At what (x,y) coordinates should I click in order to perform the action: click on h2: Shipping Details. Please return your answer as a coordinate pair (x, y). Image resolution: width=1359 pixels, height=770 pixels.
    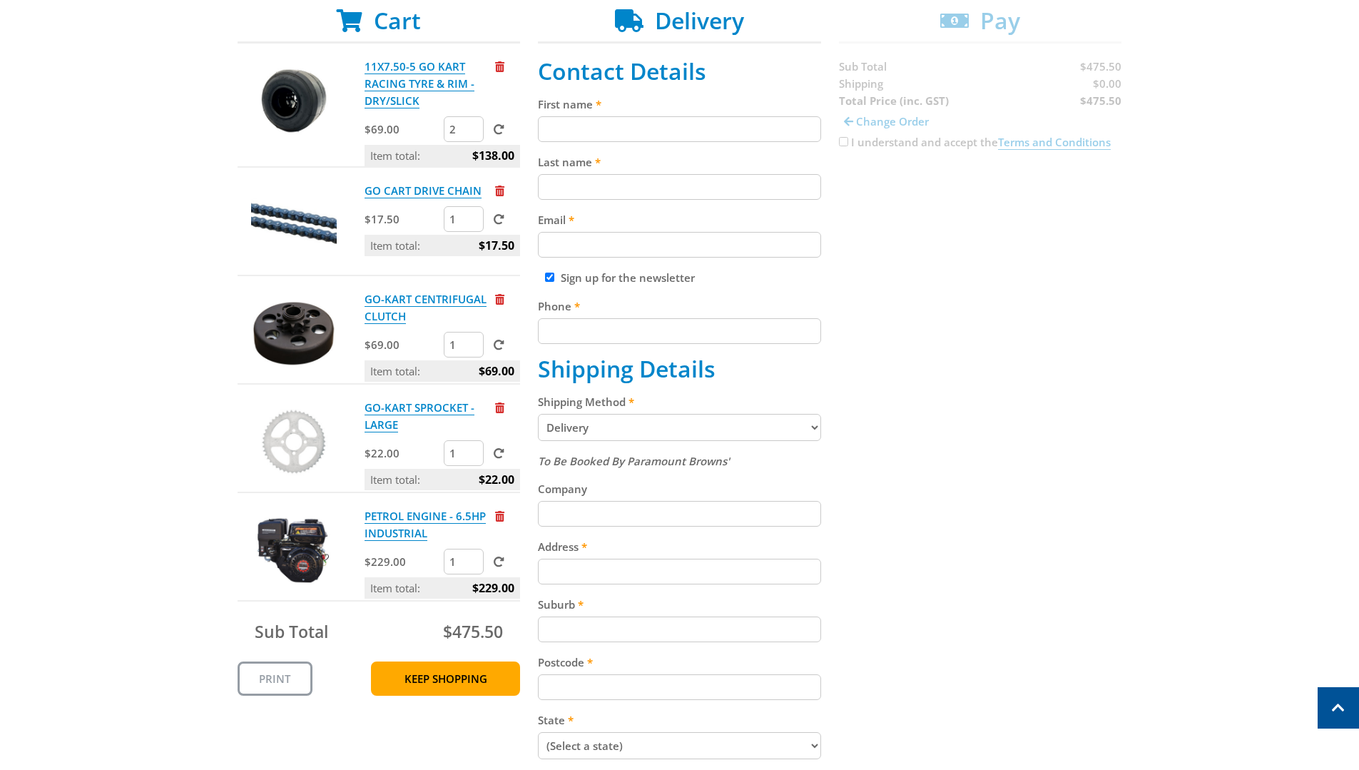
    Looking at the image, I should click on (679, 369).